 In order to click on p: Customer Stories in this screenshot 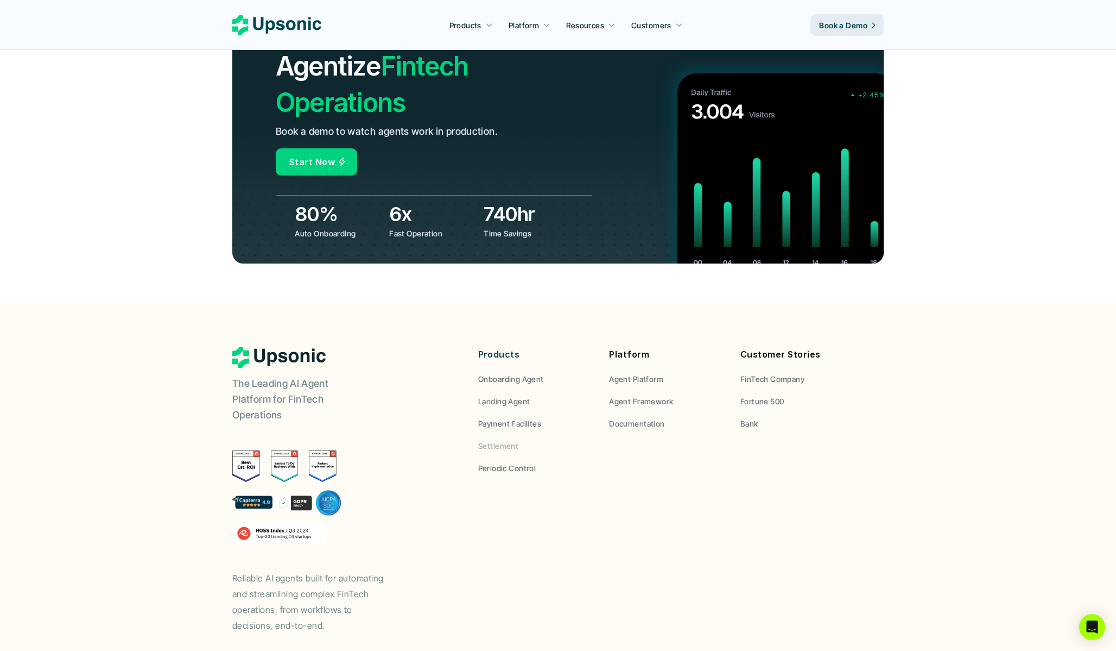, I will do `click(798, 354)`.